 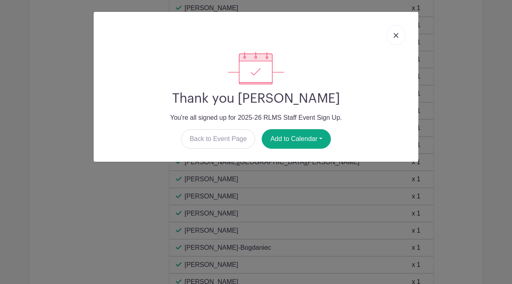 I want to click on p: You're all signed up for 2025-26 RLMS Staff Event Sign Up., so click(x=256, y=118).